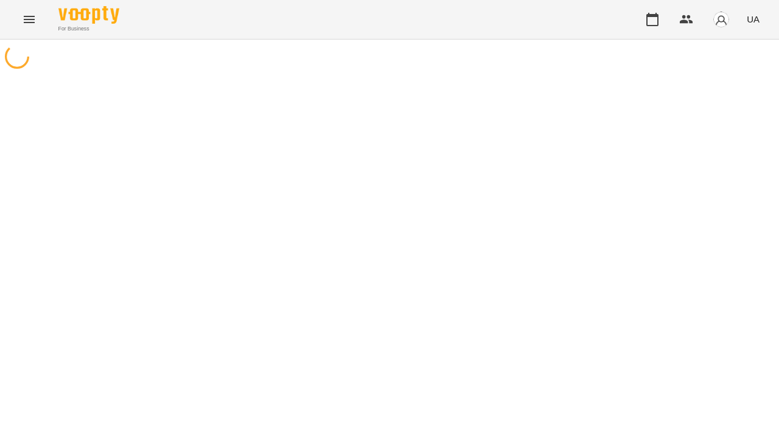 This screenshot has width=779, height=438. I want to click on span: UA, so click(753, 19).